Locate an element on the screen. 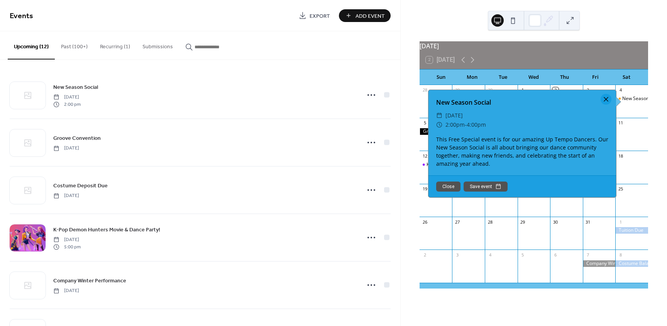  div: 26 is located at coordinates (425, 222).